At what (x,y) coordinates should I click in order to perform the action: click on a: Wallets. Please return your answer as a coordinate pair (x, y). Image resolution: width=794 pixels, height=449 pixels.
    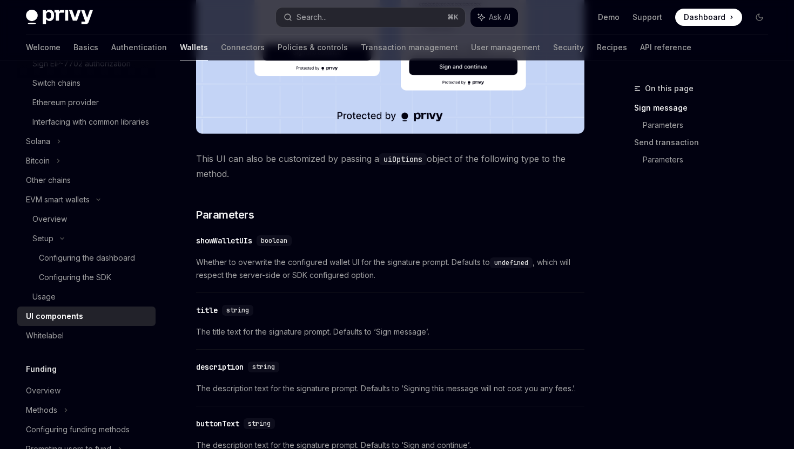
    Looking at the image, I should click on (194, 48).